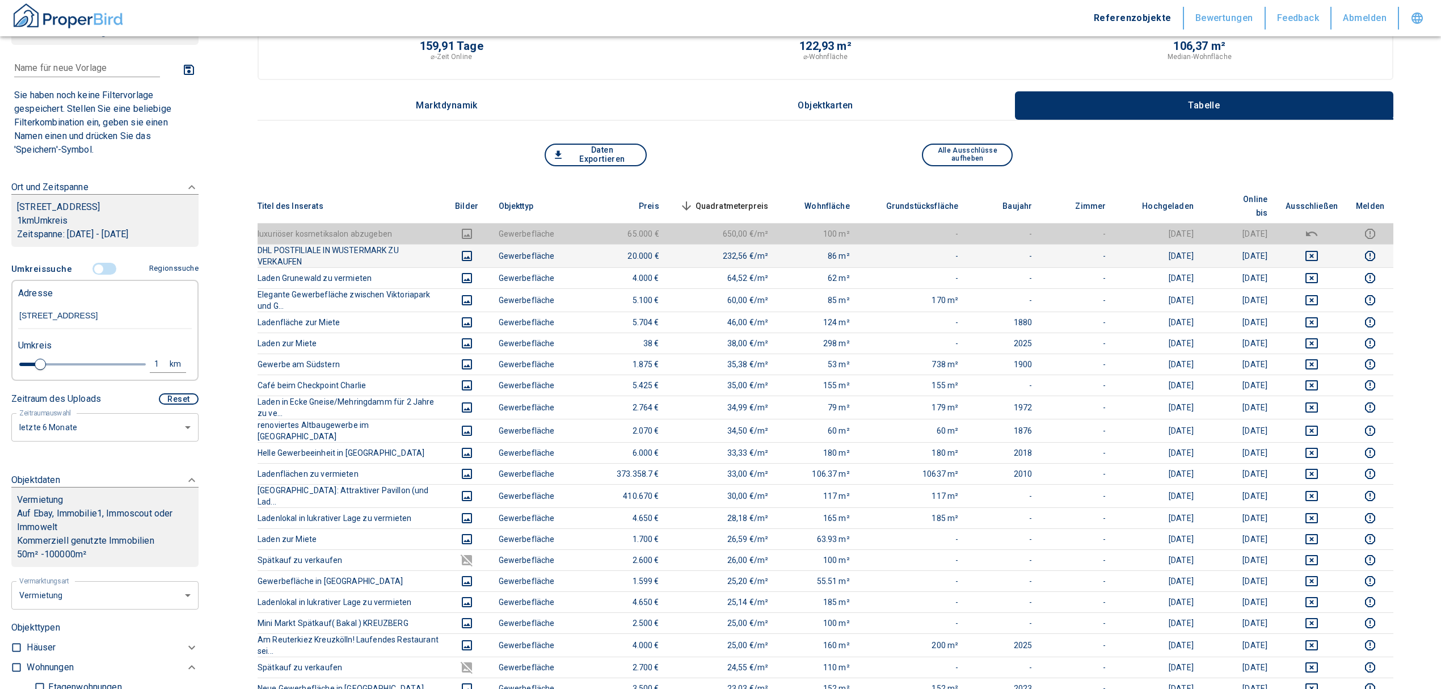 Image resolution: width=1441 pixels, height=689 pixels. What do you see at coordinates (467, 206) in the screenshot?
I see `th: Bilder` at bounding box center [467, 206].